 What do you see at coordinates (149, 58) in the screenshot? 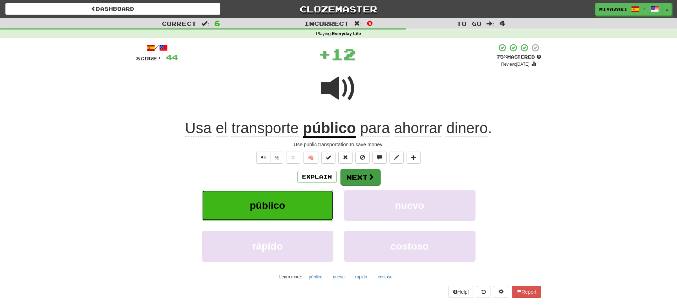
I see `span: Score:` at bounding box center [149, 58].